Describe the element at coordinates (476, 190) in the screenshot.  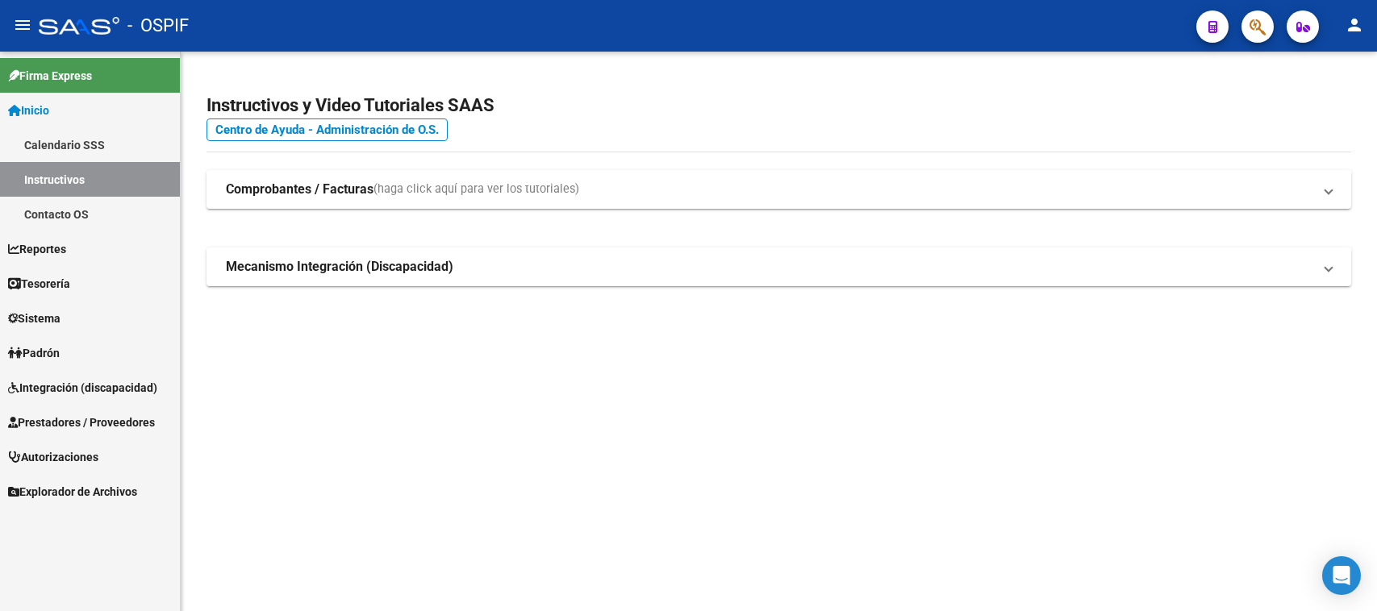
I see `span: (haga click aquí para ver los tutoriales)` at that location.